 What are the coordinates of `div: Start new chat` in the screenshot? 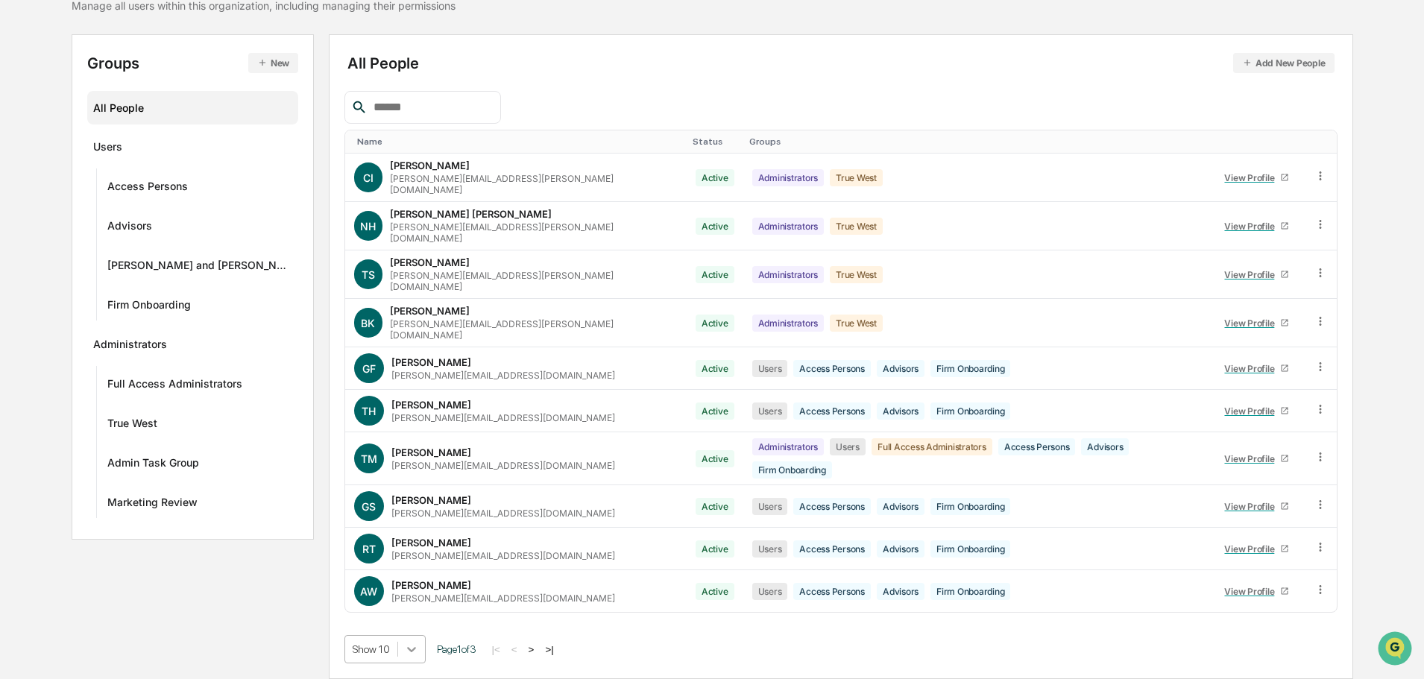 It's located at (156, 122).